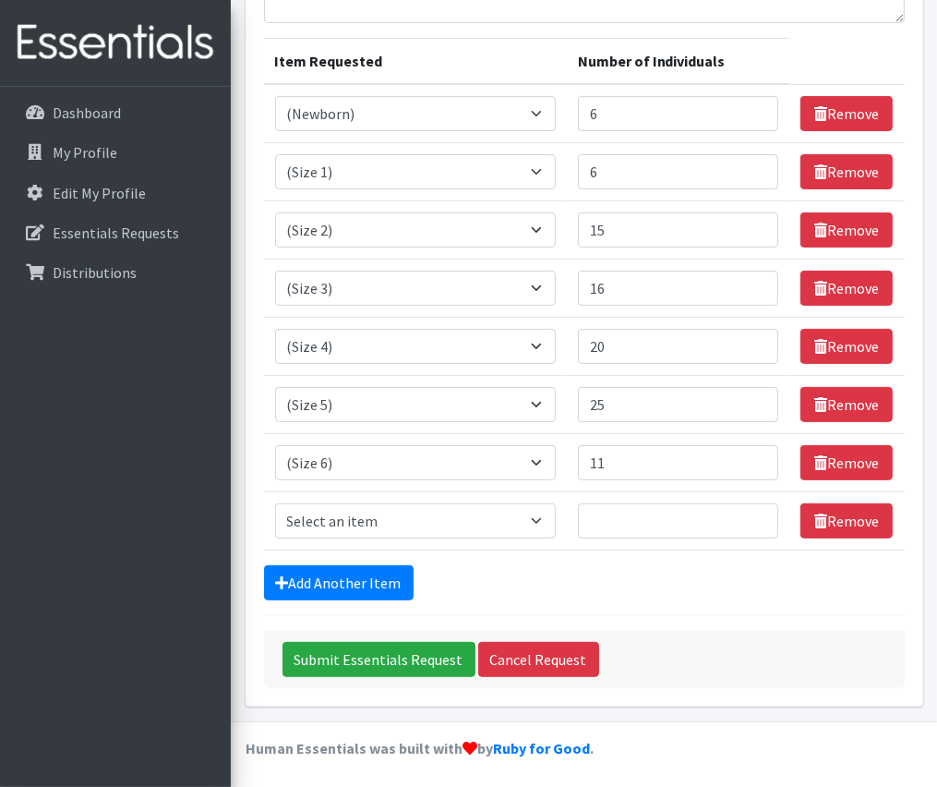 This screenshot has width=937, height=787. Describe the element at coordinates (115, 233) in the screenshot. I see `p: Essentials Requests` at that location.